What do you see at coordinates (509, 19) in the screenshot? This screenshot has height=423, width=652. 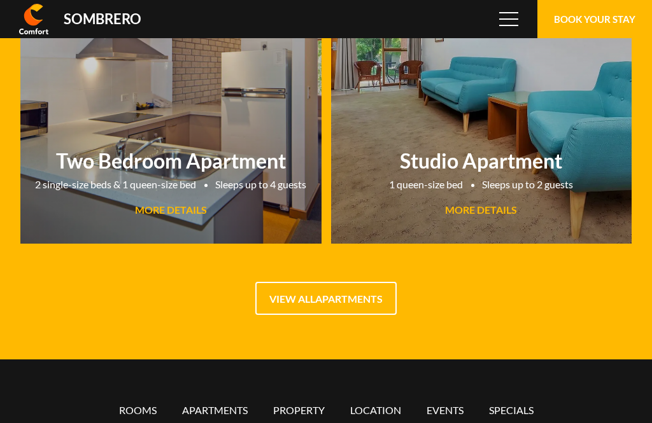 I see `span: Menu` at bounding box center [509, 19].